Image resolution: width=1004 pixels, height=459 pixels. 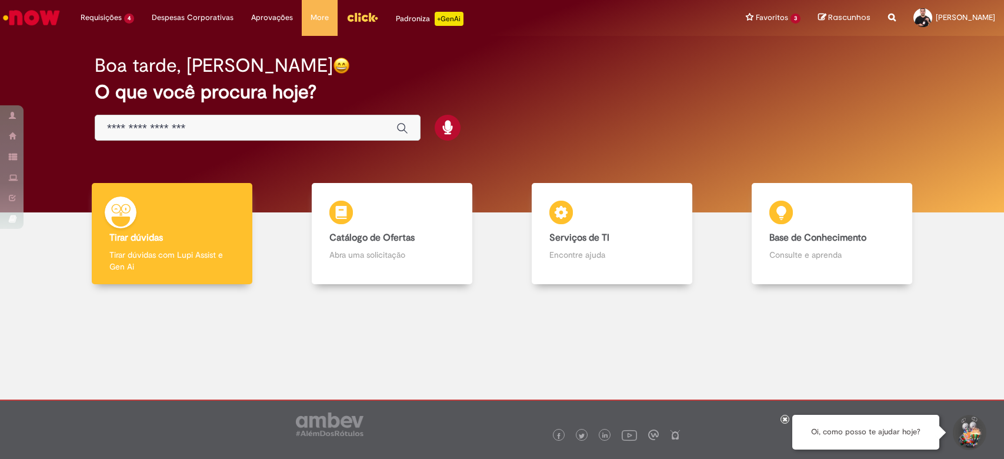 I want to click on b: Tirar dúvidas, so click(x=136, y=238).